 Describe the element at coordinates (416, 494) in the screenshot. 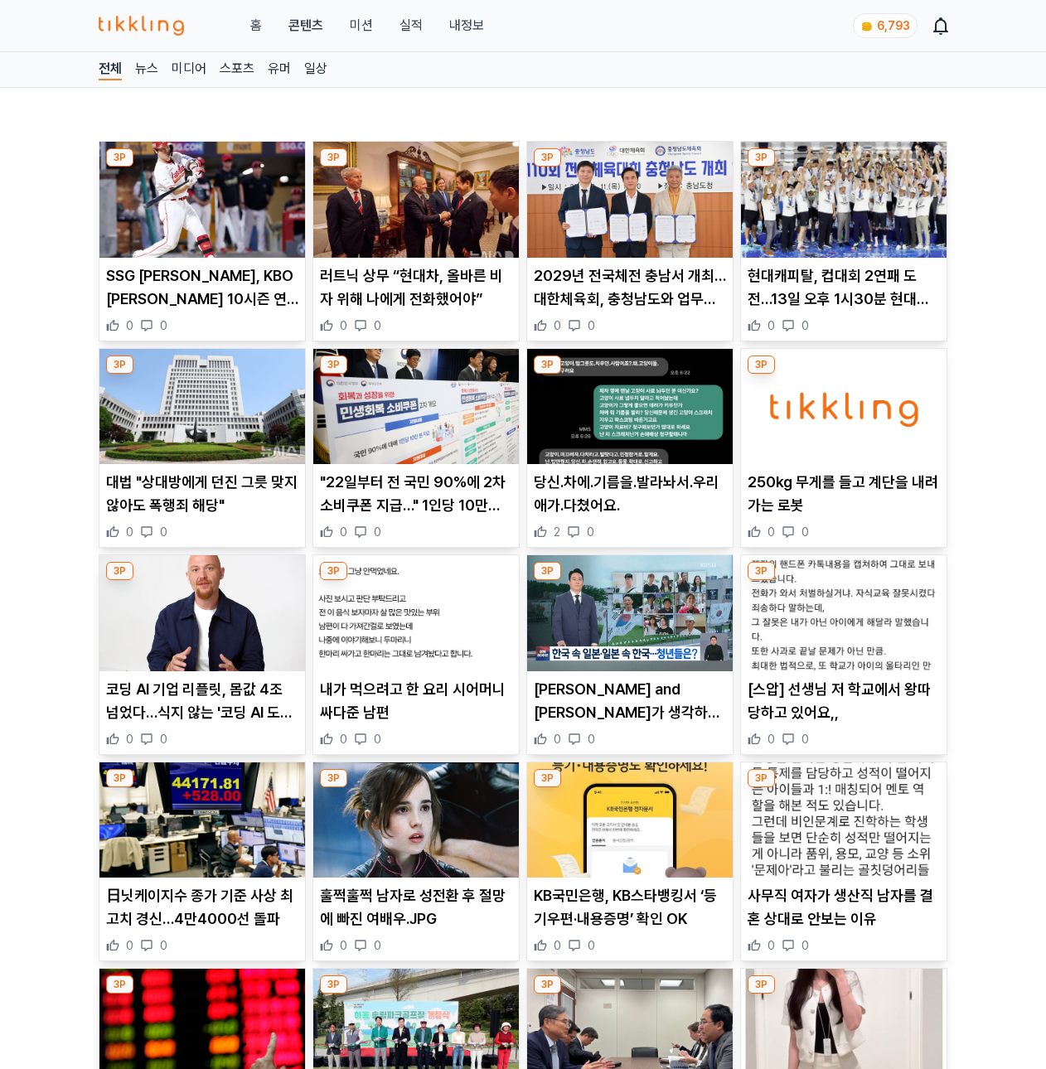

I see `p: "22일부터 전 국민 90%에 2차 소비쿠폰 지급…" 1인당 10만원씩` at that location.